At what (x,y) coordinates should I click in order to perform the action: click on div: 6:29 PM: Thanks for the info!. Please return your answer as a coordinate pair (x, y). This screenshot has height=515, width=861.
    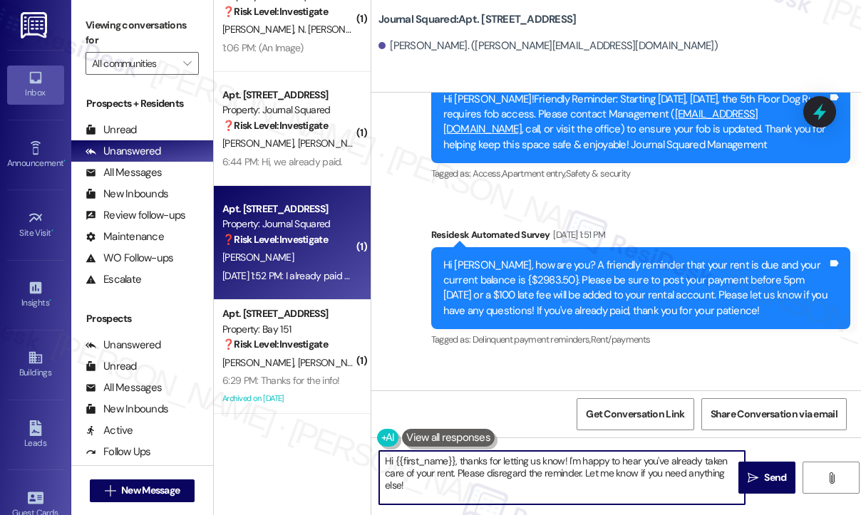
    Looking at the image, I should click on (281, 381).